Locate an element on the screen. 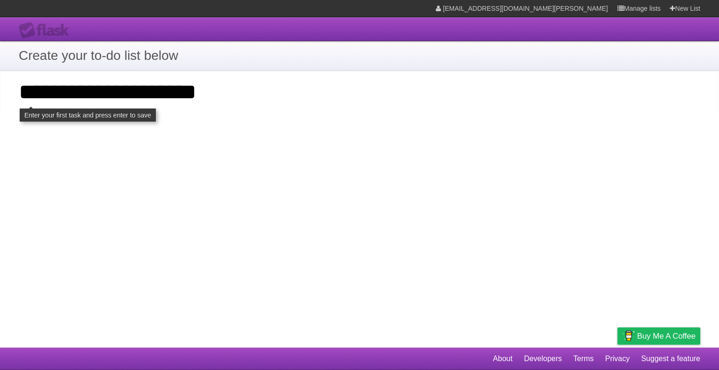  a: Terms is located at coordinates (584, 359).